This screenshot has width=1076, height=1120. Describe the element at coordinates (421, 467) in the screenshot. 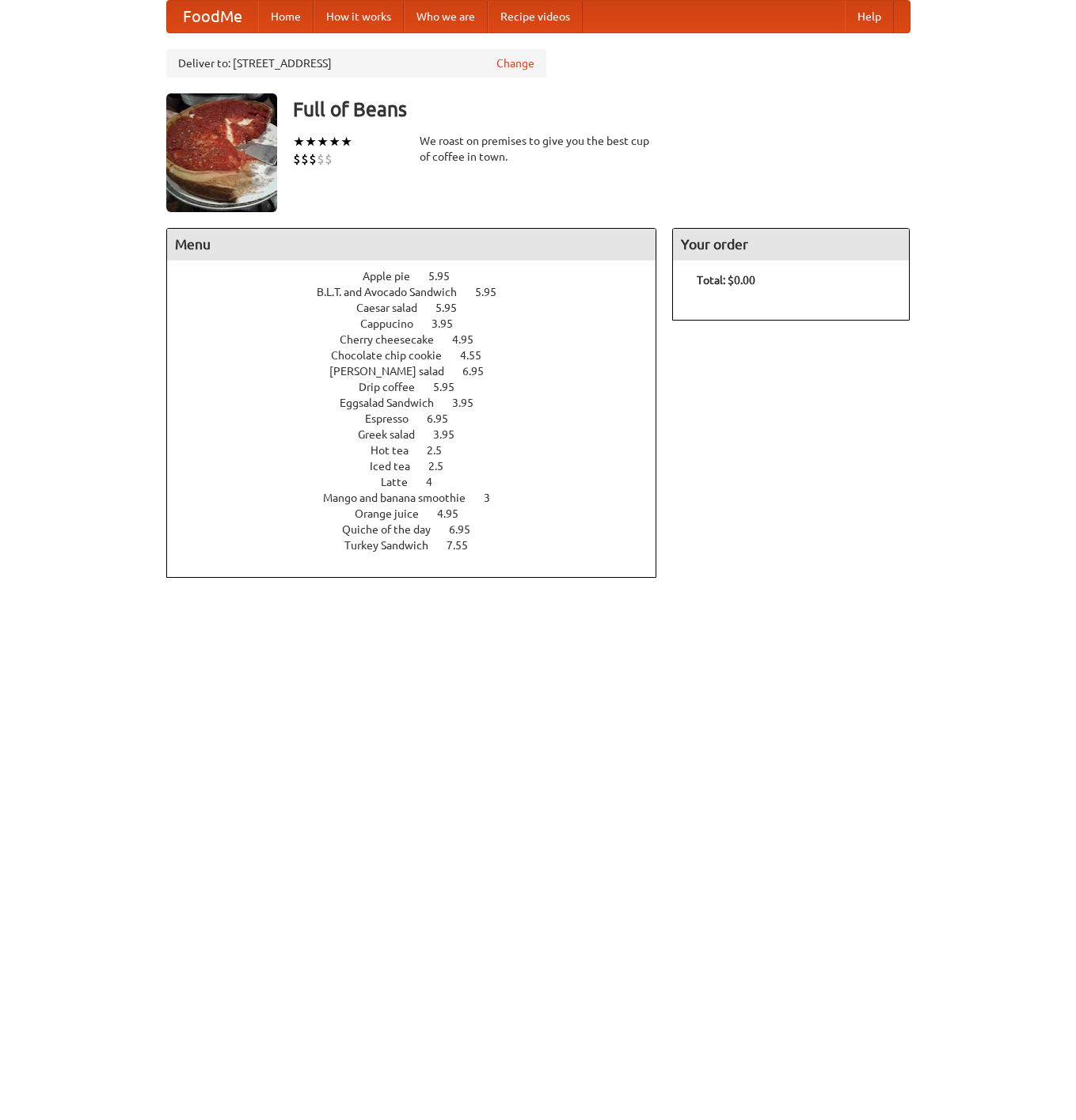

I see `a: Iced tea 2.5` at that location.